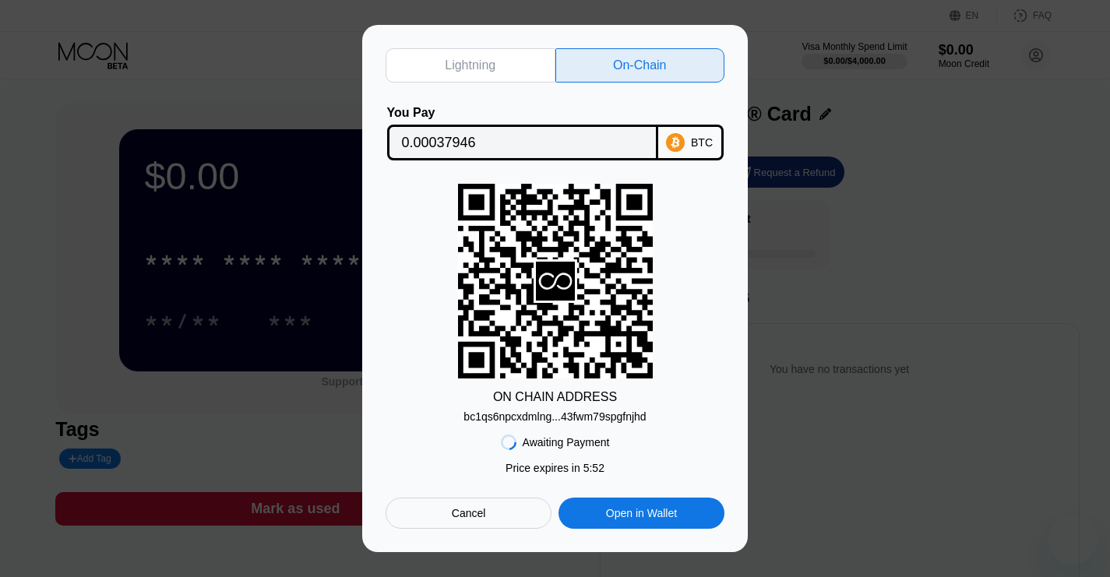 The height and width of the screenshot is (577, 1110). What do you see at coordinates (566, 443) in the screenshot?
I see `div: Awaiting Payment` at bounding box center [566, 443].